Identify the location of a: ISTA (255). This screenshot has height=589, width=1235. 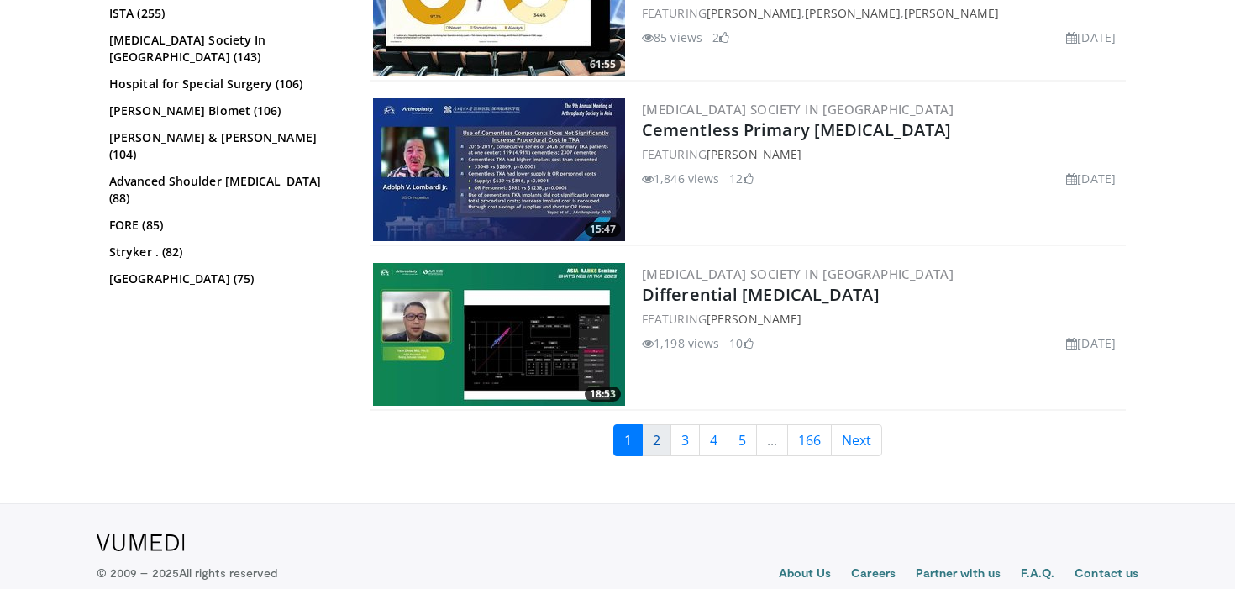
(224, 13).